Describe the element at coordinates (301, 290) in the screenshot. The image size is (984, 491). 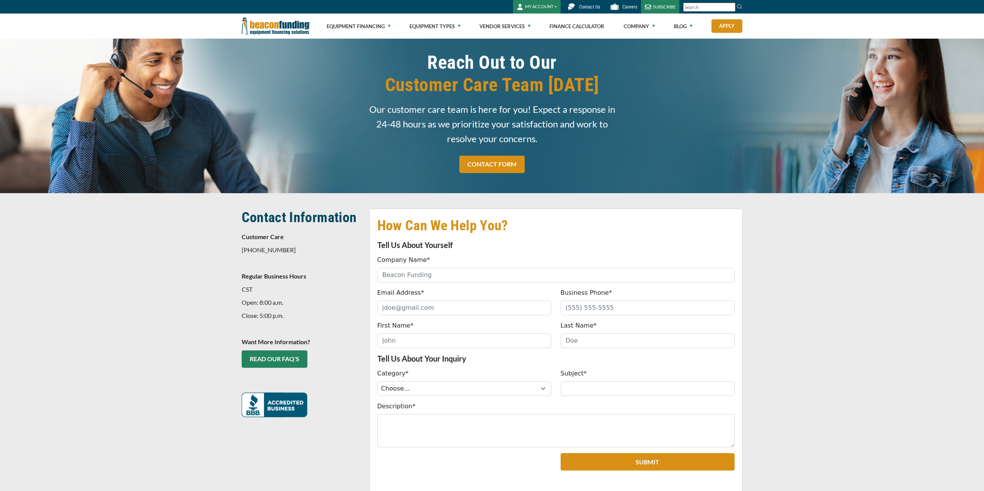
I see `p: CST` at that location.